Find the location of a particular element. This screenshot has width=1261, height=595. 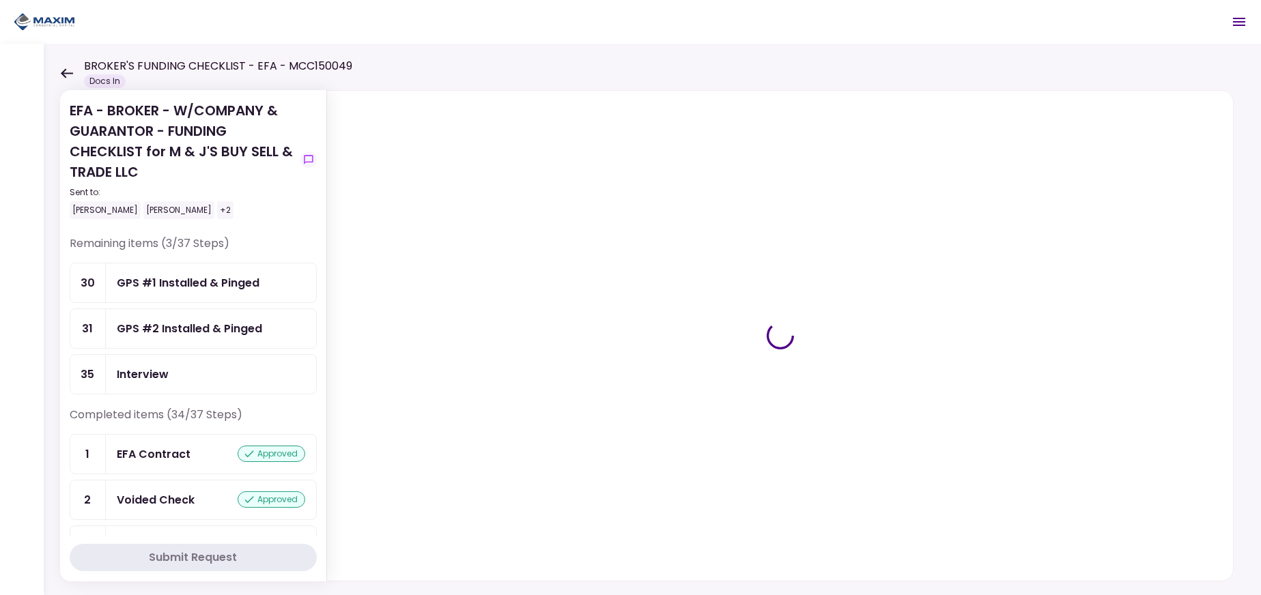

div: Voided Check is located at coordinates (156, 500).